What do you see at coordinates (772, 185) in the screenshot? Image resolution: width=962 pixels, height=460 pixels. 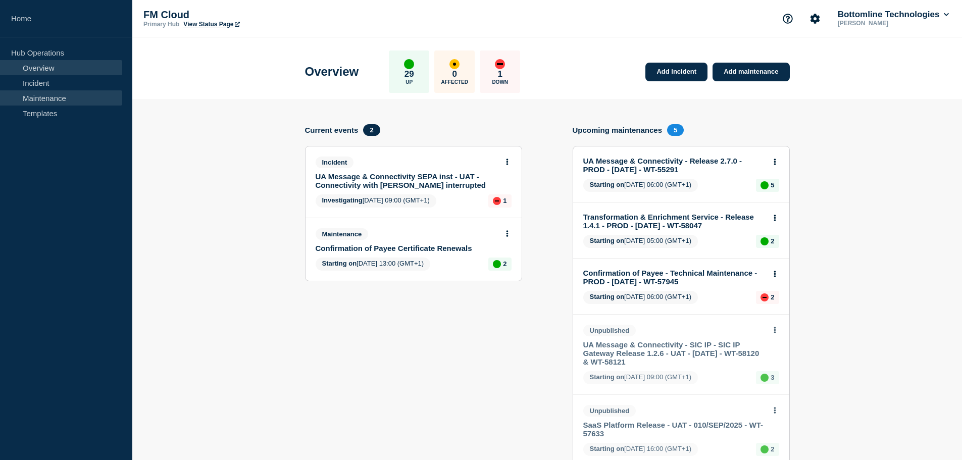 I see `p: 5` at bounding box center [772, 185].